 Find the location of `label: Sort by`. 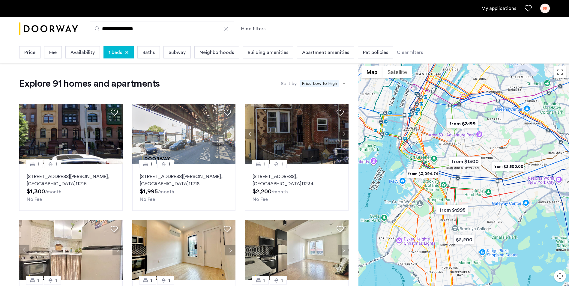

label: Sort by is located at coordinates (289, 84).